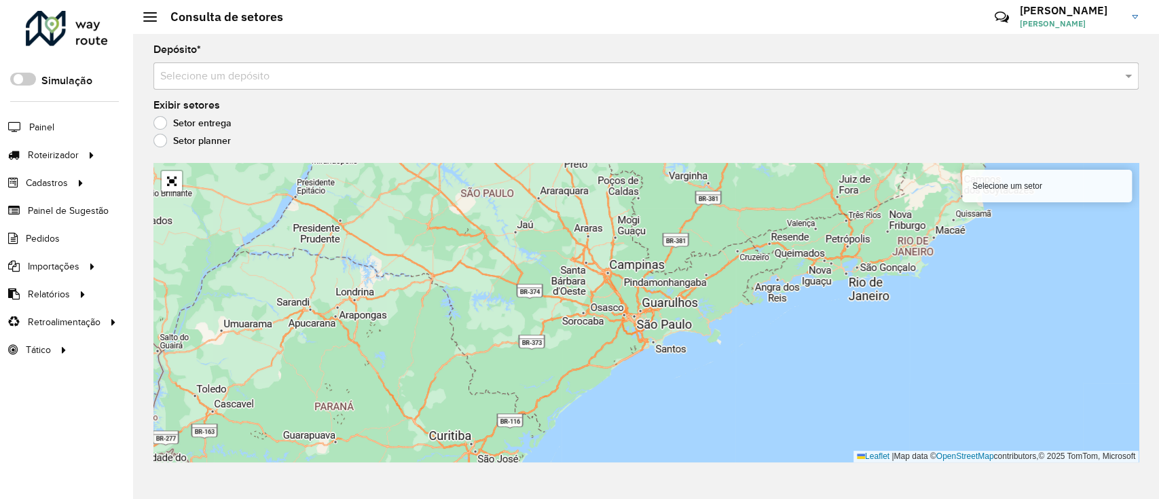 The height and width of the screenshot is (499, 1159). What do you see at coordinates (67, 81) in the screenshot?
I see `label: Simulação` at bounding box center [67, 81].